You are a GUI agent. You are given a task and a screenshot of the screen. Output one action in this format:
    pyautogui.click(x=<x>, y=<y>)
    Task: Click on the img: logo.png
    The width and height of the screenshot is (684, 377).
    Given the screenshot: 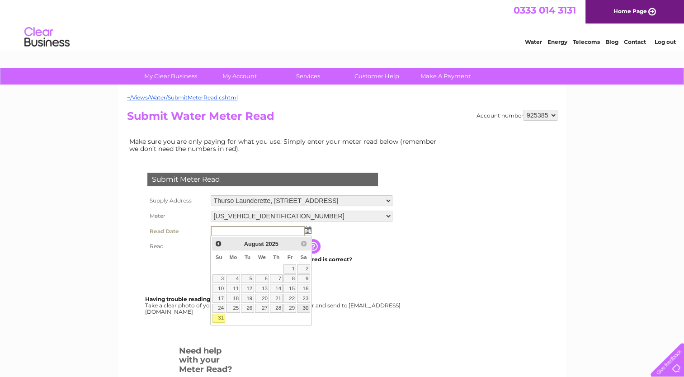 What is the action you would take?
    pyautogui.click(x=47, y=37)
    